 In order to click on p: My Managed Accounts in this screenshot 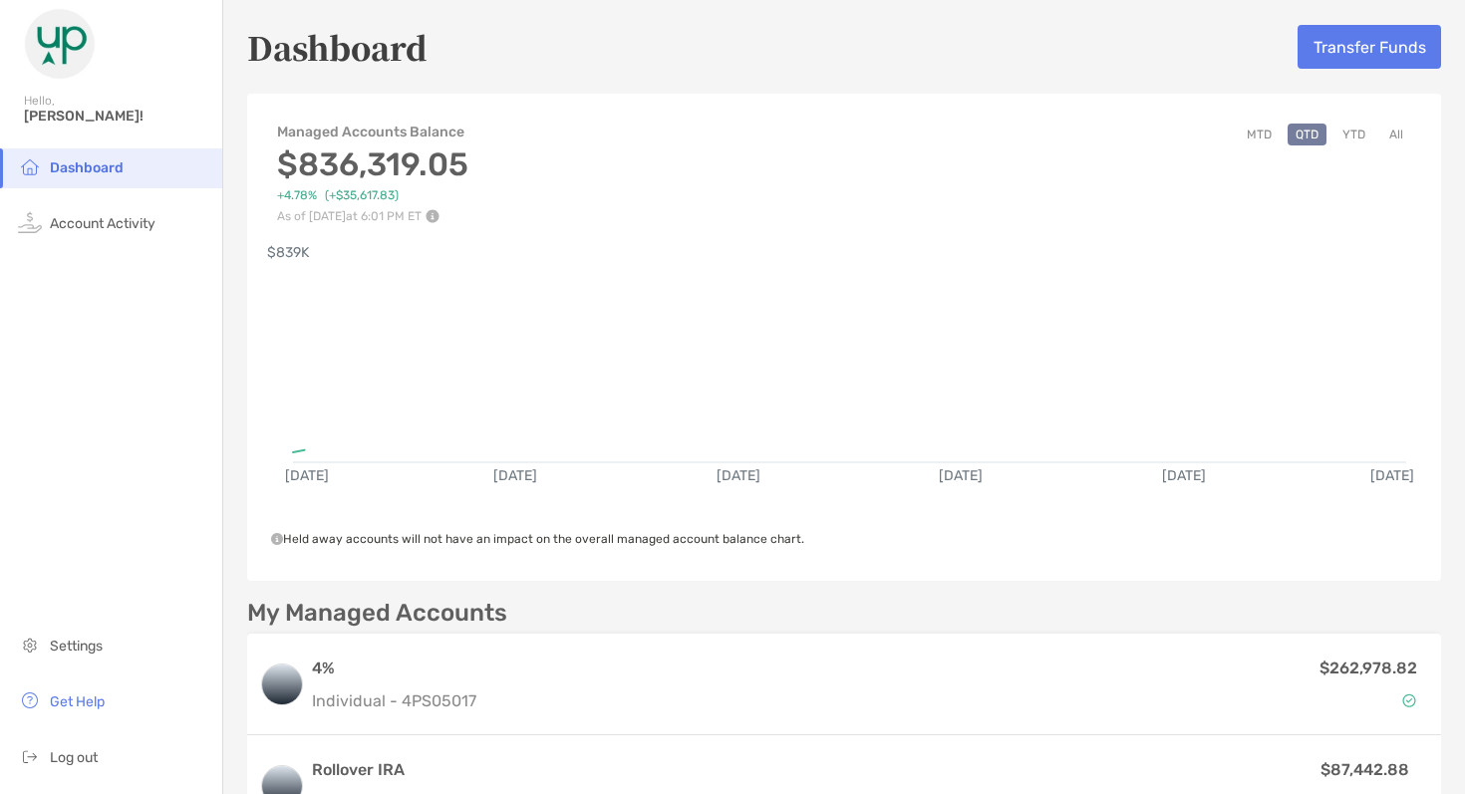, I will do `click(377, 613)`.